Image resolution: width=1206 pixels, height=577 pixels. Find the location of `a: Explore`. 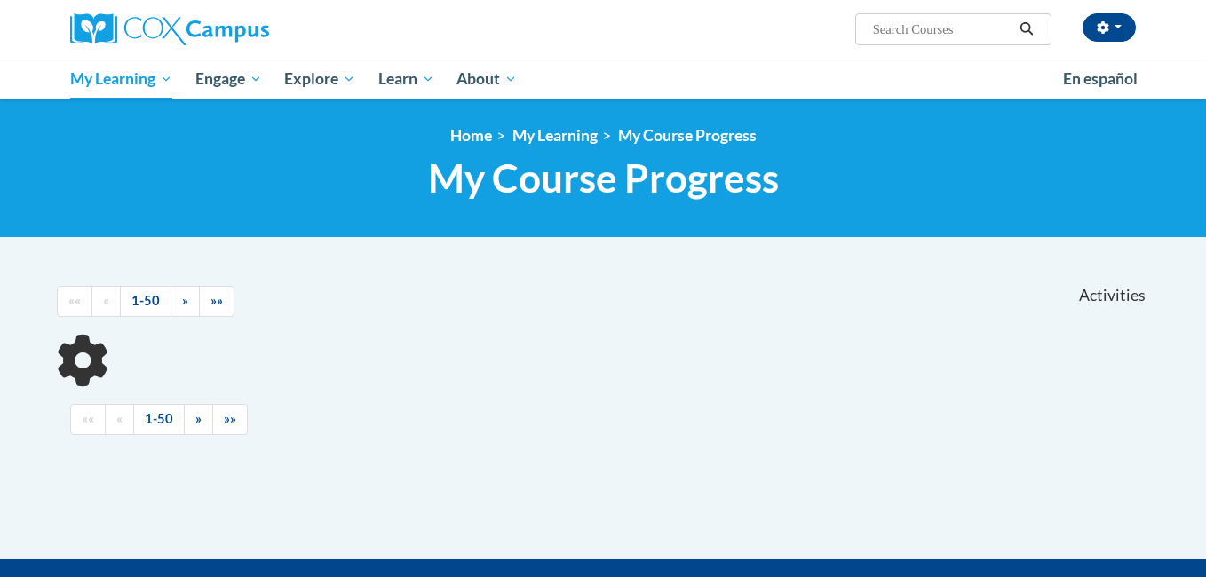

a: Explore is located at coordinates (320, 79).